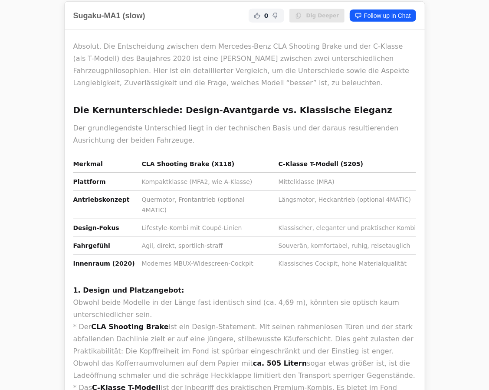  Describe the element at coordinates (207, 228) in the screenshot. I see `td: Lifestyle-Kombi mit Coupé-Linien` at that location.